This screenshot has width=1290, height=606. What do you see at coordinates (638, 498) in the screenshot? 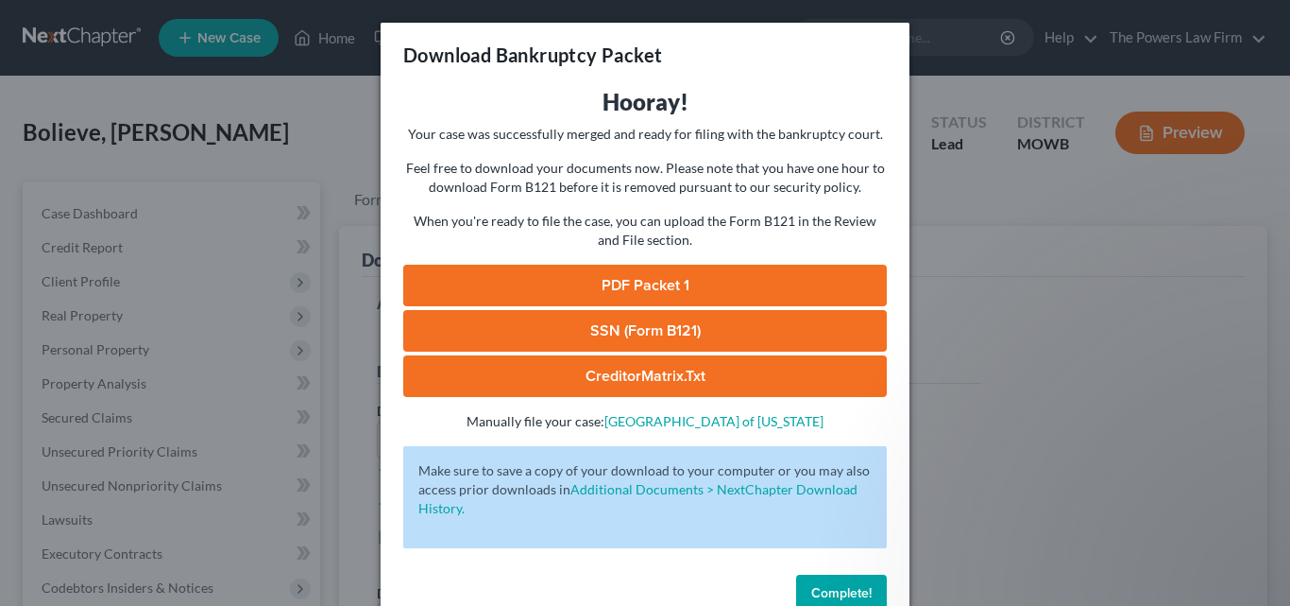
I see `a: Additional Documents > NextChapter Download History.` at bounding box center [638, 498].